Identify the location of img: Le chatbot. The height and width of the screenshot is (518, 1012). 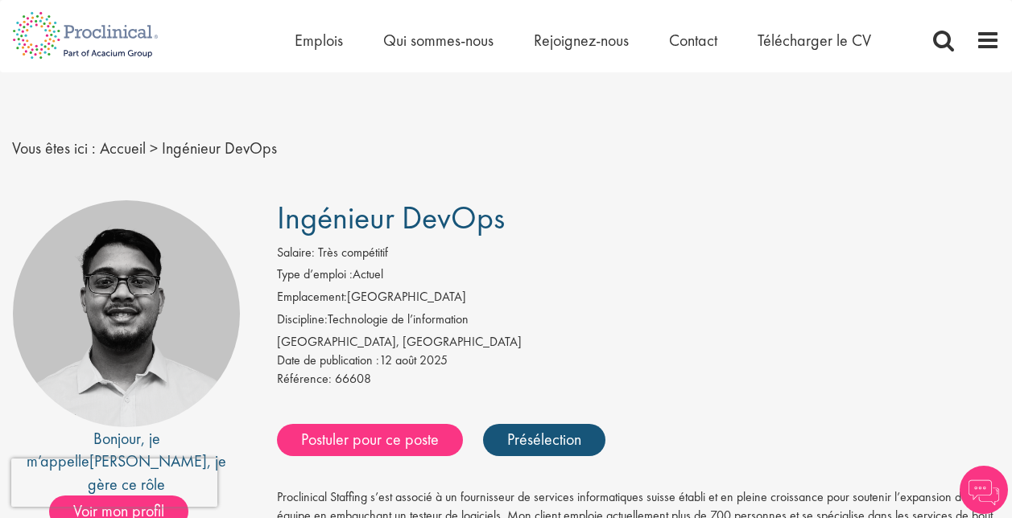
(983, 490).